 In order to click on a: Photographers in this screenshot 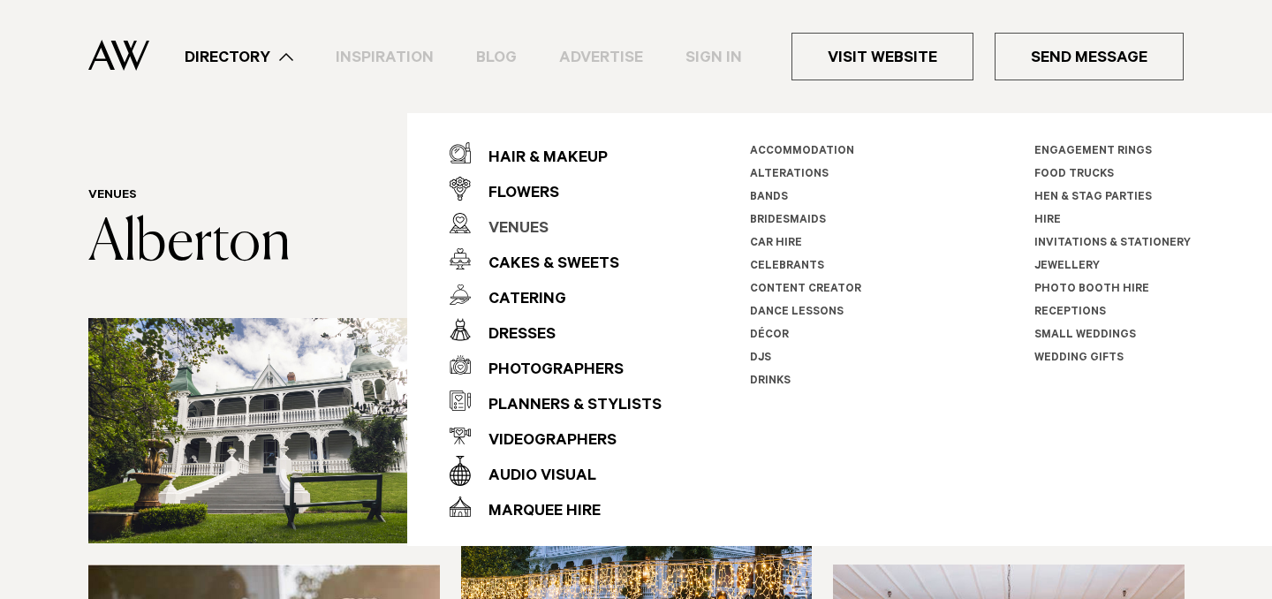, I will do `click(556, 365)`.